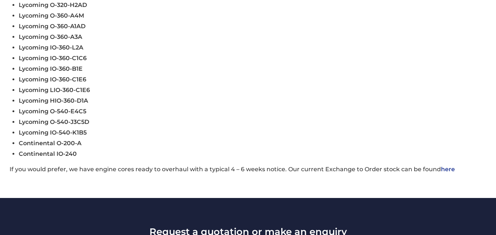  Describe the element at coordinates (51, 47) in the screenshot. I see `span: Lycoming IO-360-L2A` at that location.